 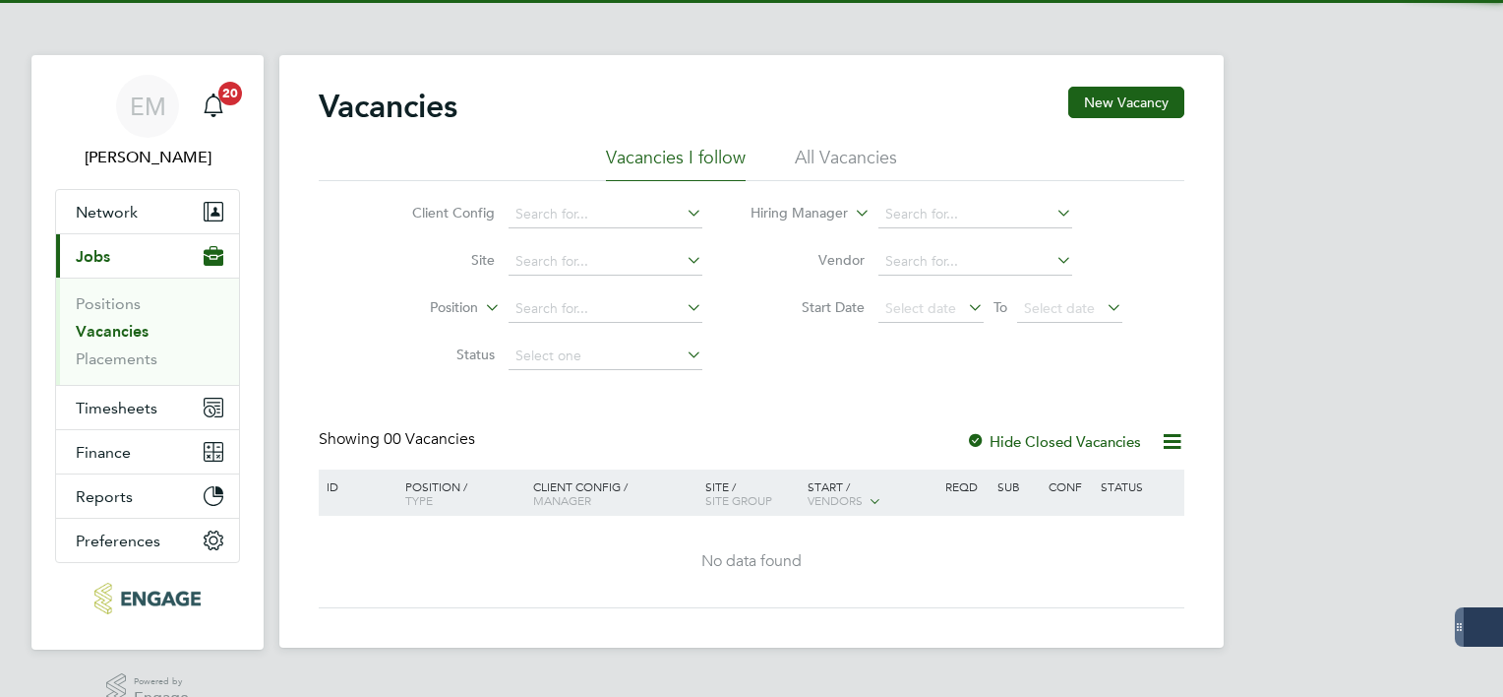 I want to click on span: EM, so click(x=148, y=106).